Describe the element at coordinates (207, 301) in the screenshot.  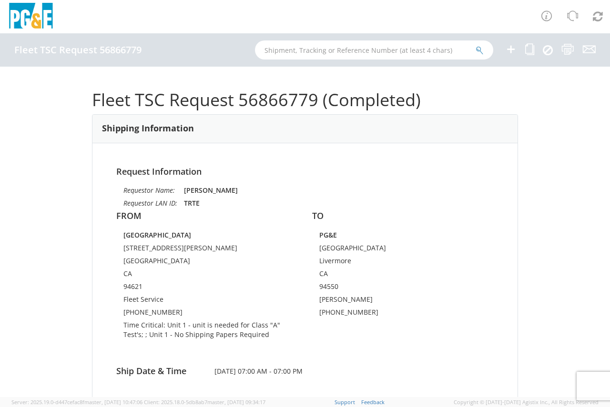
I see `td: Fleet Service` at that location.